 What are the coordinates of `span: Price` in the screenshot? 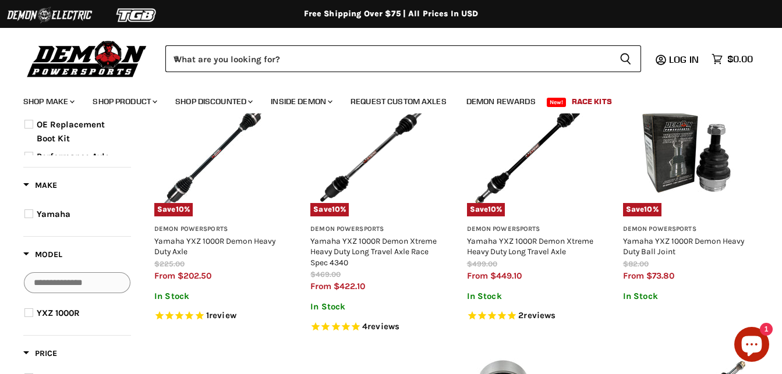 It's located at (40, 353).